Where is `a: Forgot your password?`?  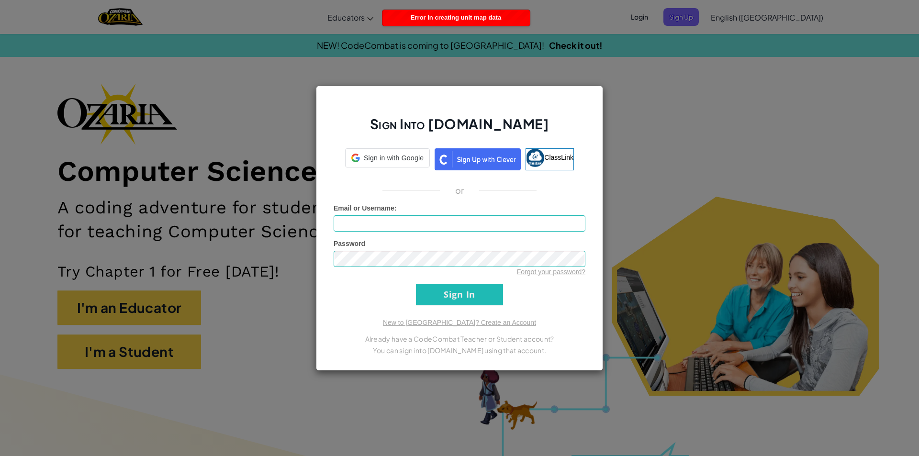 a: Forgot your password? is located at coordinates (551, 272).